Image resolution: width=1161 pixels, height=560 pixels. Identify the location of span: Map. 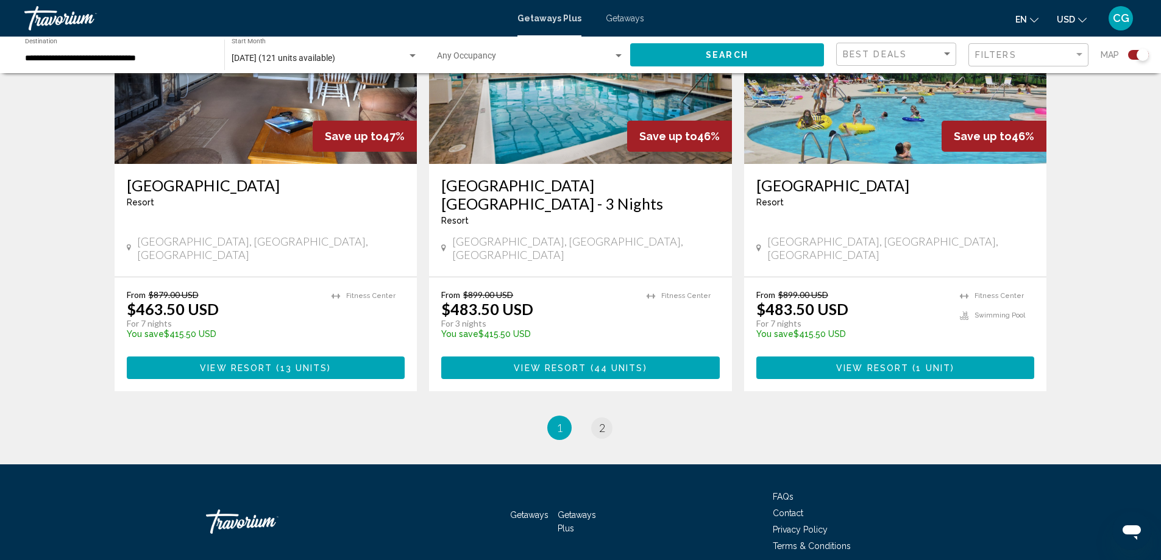
(1110, 55).